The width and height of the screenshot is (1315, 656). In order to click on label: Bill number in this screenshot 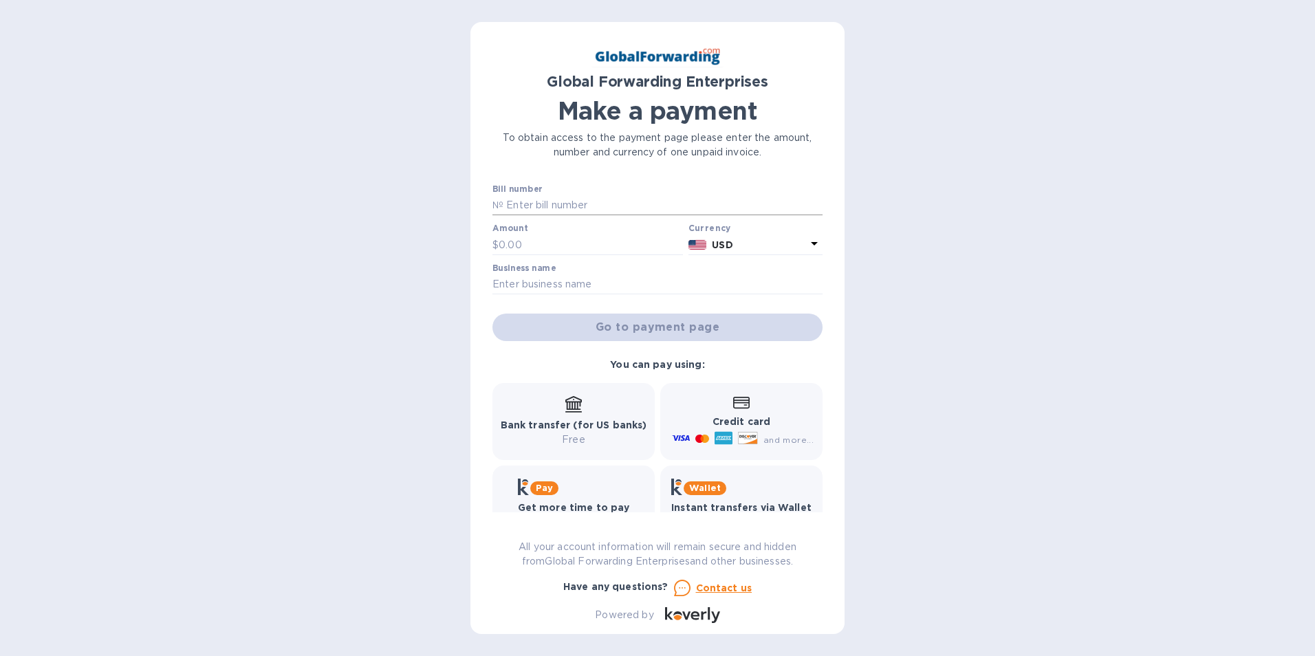, I will do `click(517, 189)`.